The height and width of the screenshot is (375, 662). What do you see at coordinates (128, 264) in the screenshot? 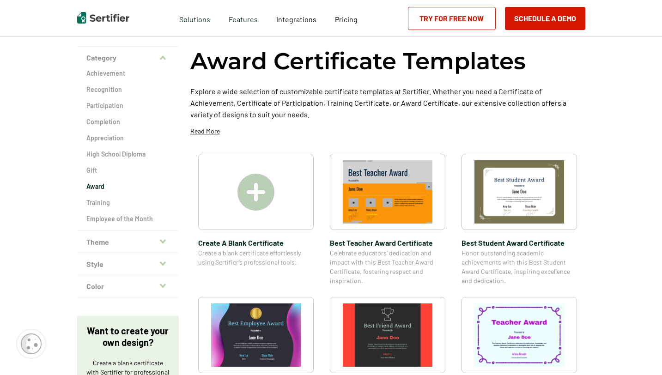
I see `button: Style` at bounding box center [128, 264].